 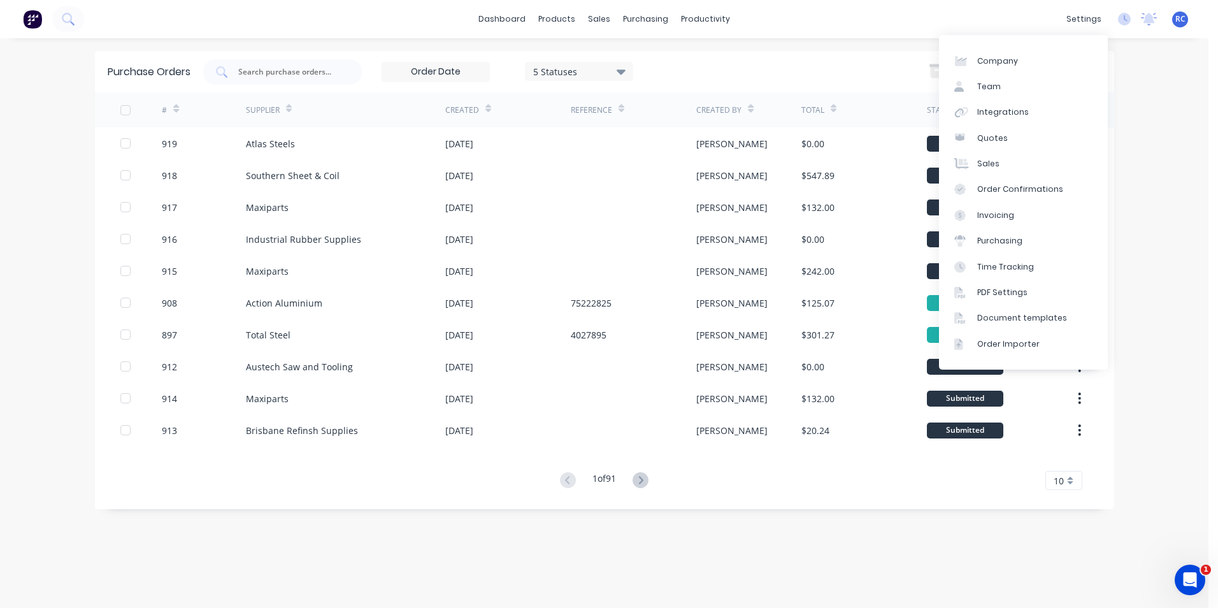 I want to click on div: Time Tracking, so click(x=1005, y=267).